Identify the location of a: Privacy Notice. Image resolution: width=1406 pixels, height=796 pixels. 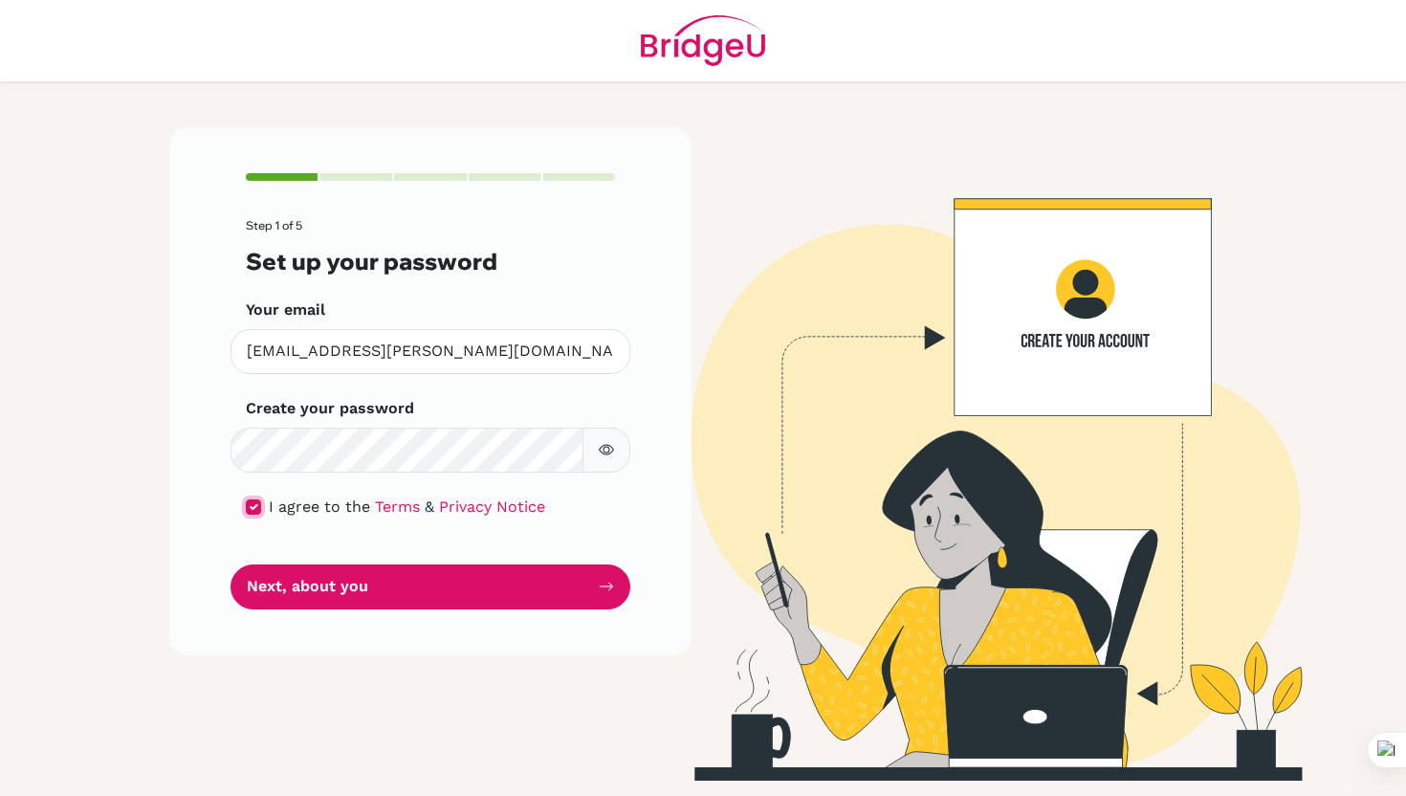
(492, 506).